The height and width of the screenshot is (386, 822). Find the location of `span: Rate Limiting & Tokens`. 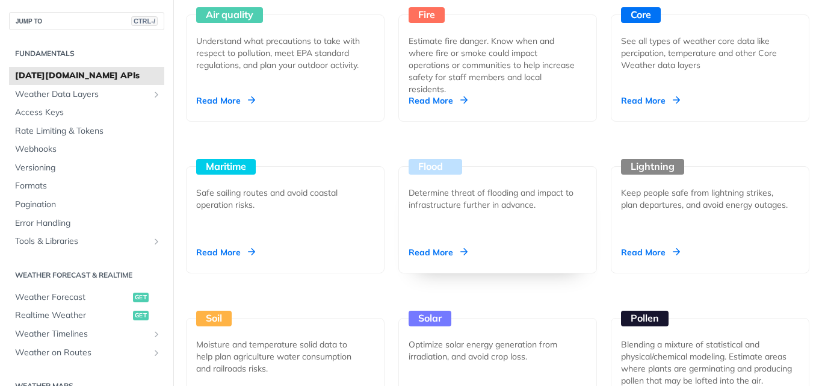

span: Rate Limiting & Tokens is located at coordinates (88, 131).